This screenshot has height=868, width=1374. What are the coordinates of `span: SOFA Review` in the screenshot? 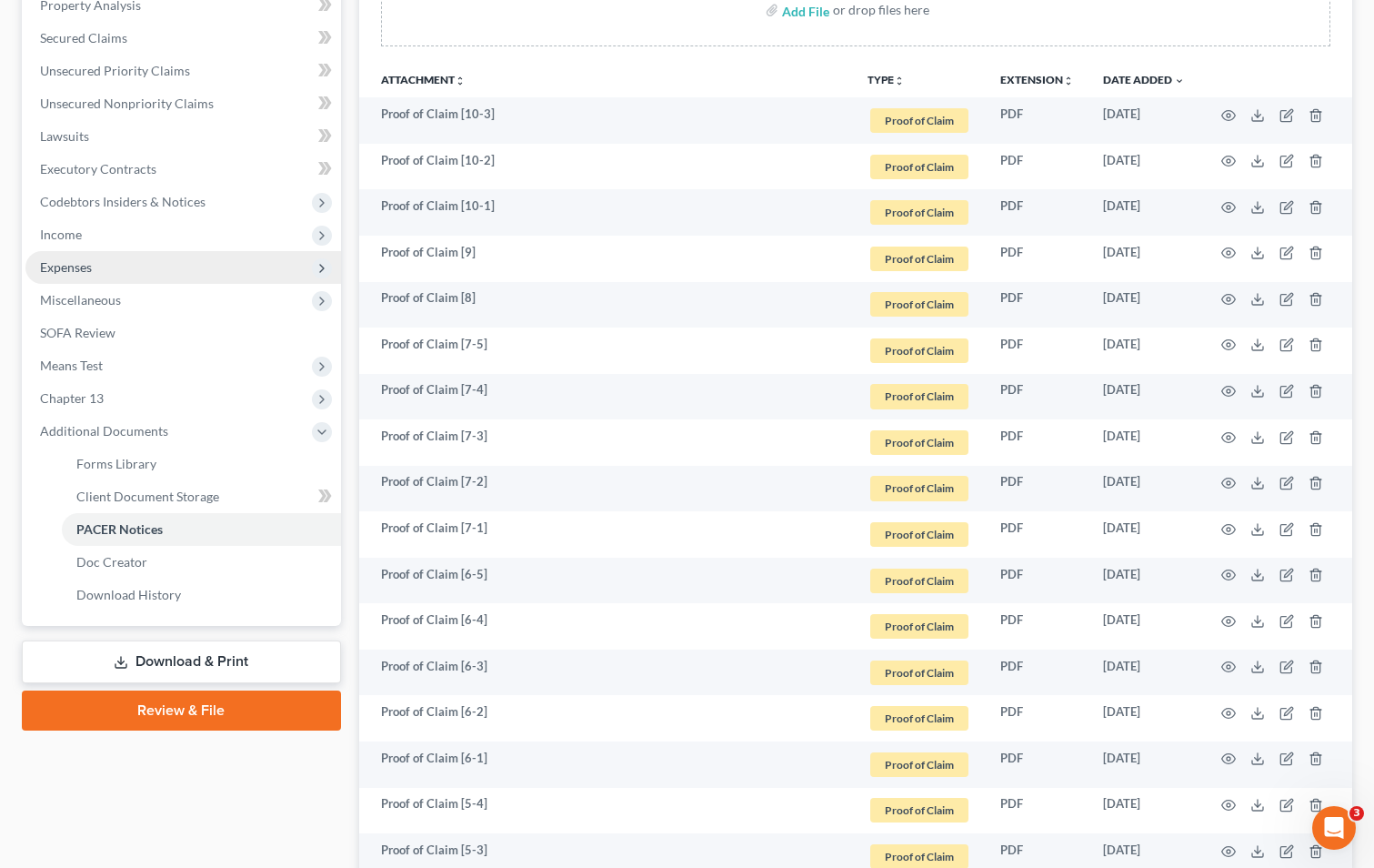 It's located at (77, 332).